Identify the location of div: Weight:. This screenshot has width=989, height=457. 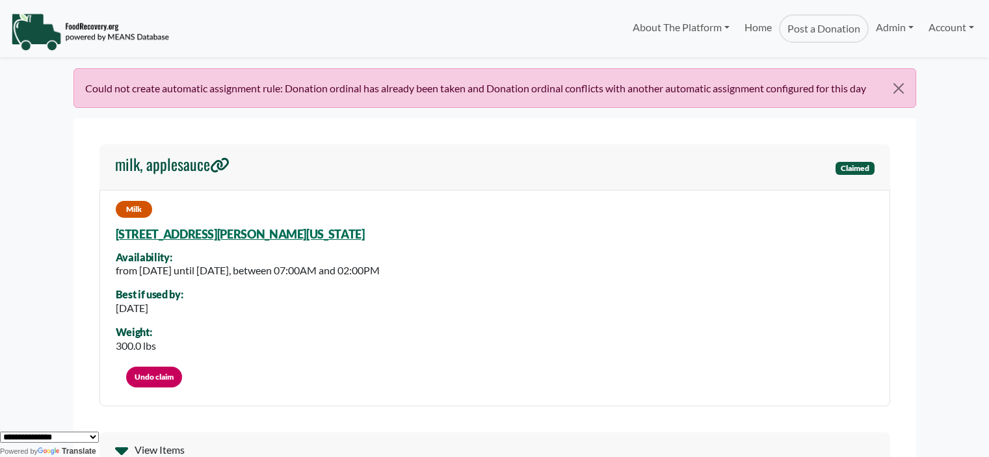
(136, 332).